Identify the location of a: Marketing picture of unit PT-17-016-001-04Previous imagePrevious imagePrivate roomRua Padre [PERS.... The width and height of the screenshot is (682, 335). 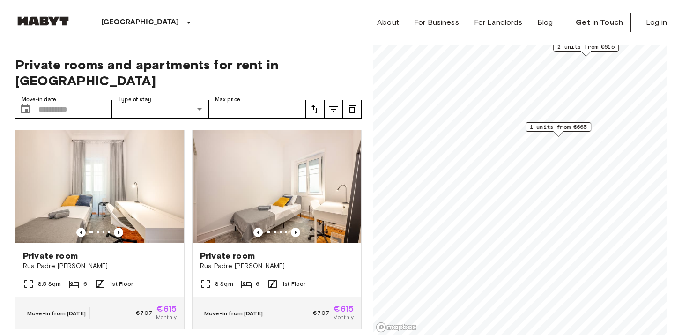
(277, 230).